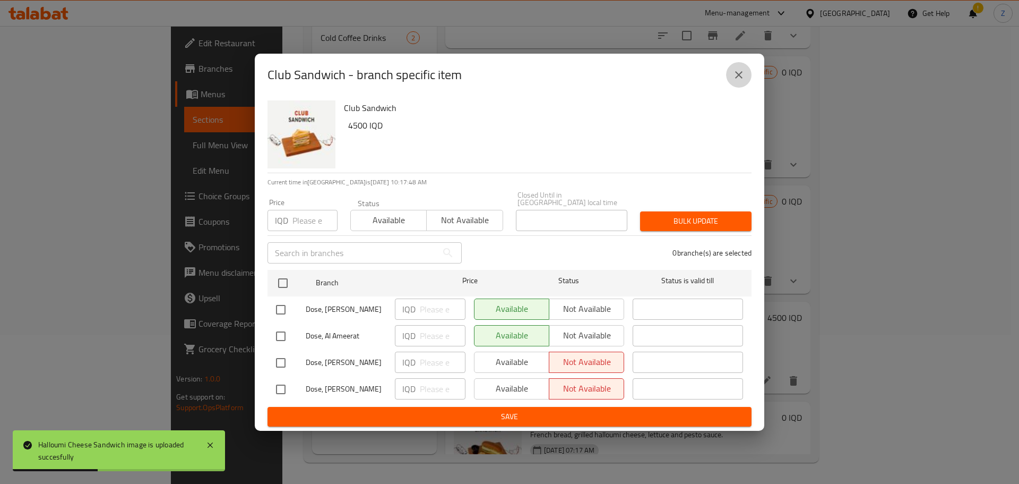 Image resolution: width=1019 pixels, height=484 pixels. What do you see at coordinates (346, 336) in the screenshot?
I see `span: Dose, Al Ameerat` at bounding box center [346, 336].